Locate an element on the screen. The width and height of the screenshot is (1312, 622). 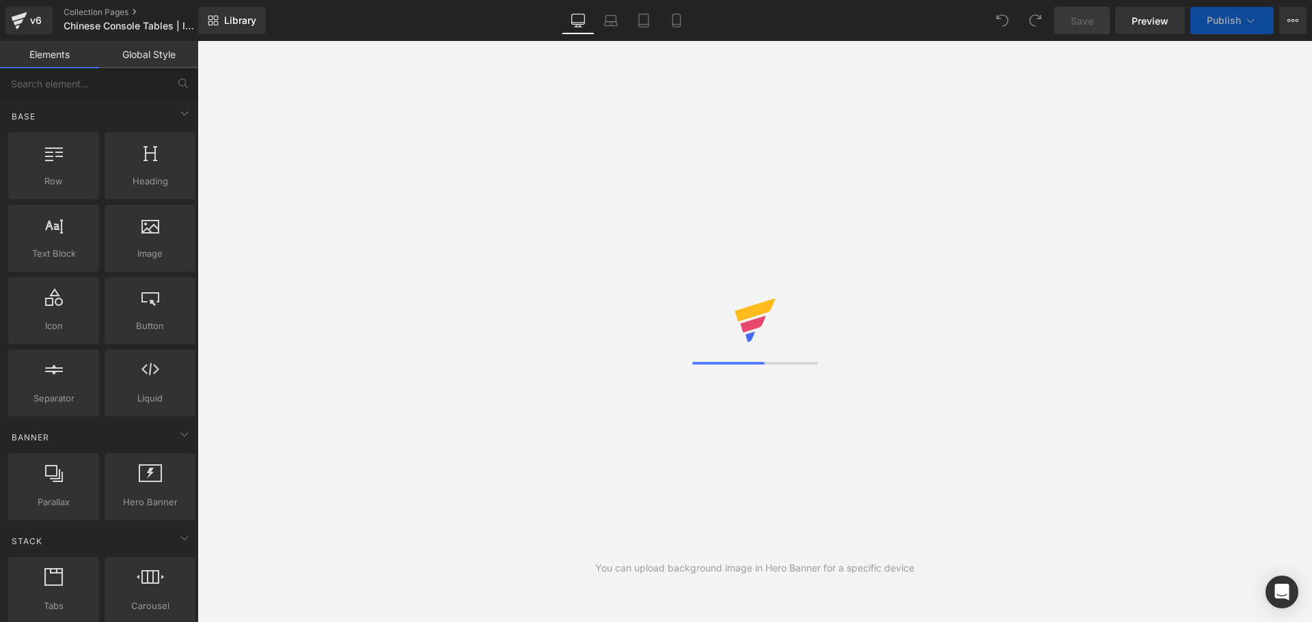
span: Image is located at coordinates (150, 253).